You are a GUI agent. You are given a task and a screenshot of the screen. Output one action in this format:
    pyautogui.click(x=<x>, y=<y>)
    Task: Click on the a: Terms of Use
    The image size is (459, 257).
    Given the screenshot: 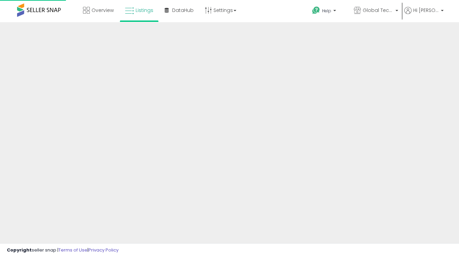 What is the action you would take?
    pyautogui.click(x=73, y=250)
    